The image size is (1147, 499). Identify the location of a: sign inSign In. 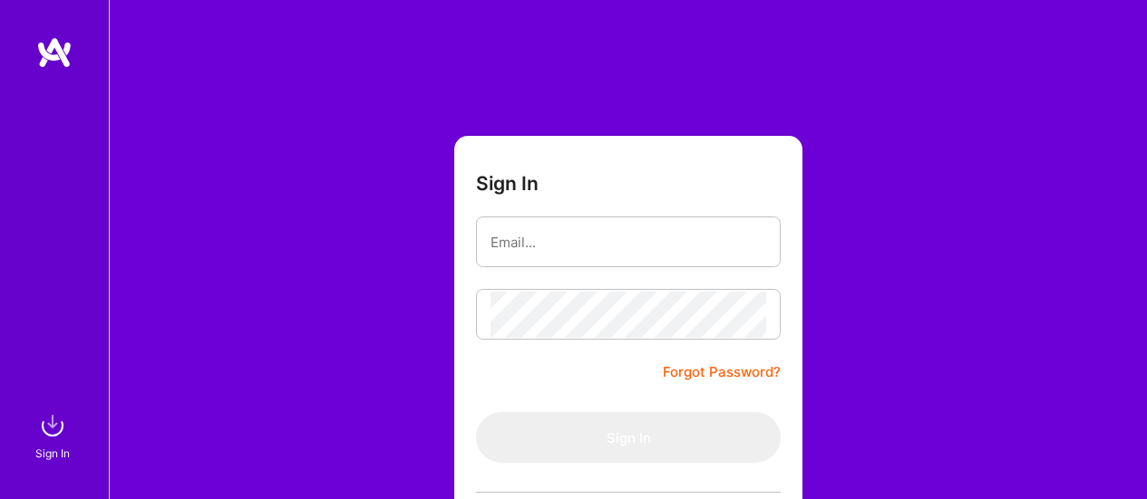
(54, 435).